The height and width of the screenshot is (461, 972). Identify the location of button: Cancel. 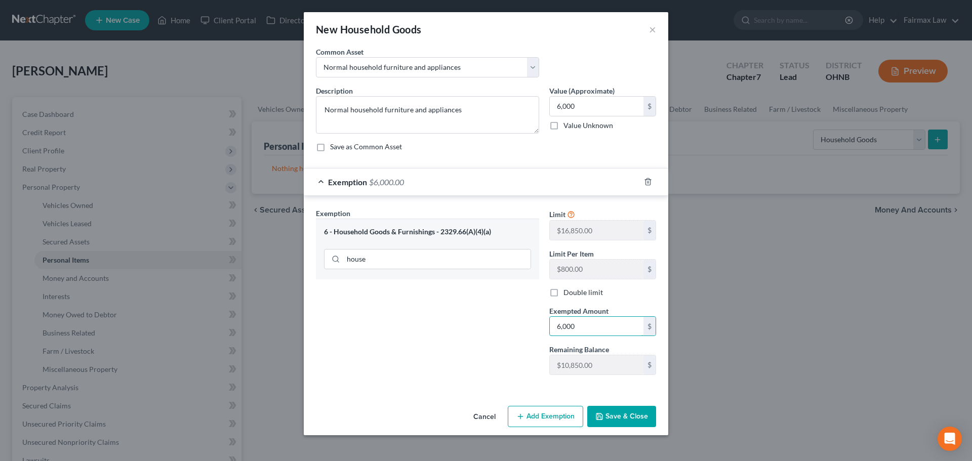
(485, 417).